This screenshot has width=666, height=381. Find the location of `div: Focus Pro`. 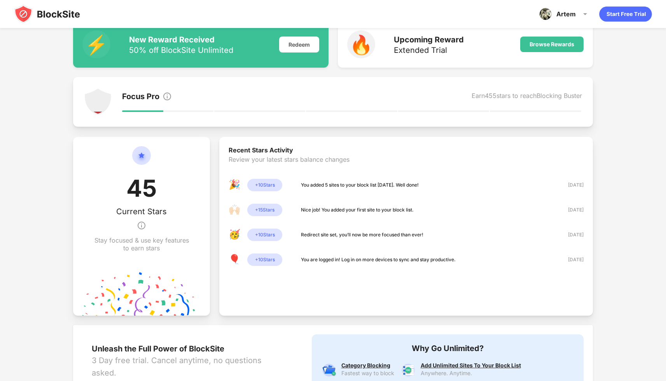

div: Focus Pro is located at coordinates (141, 97).